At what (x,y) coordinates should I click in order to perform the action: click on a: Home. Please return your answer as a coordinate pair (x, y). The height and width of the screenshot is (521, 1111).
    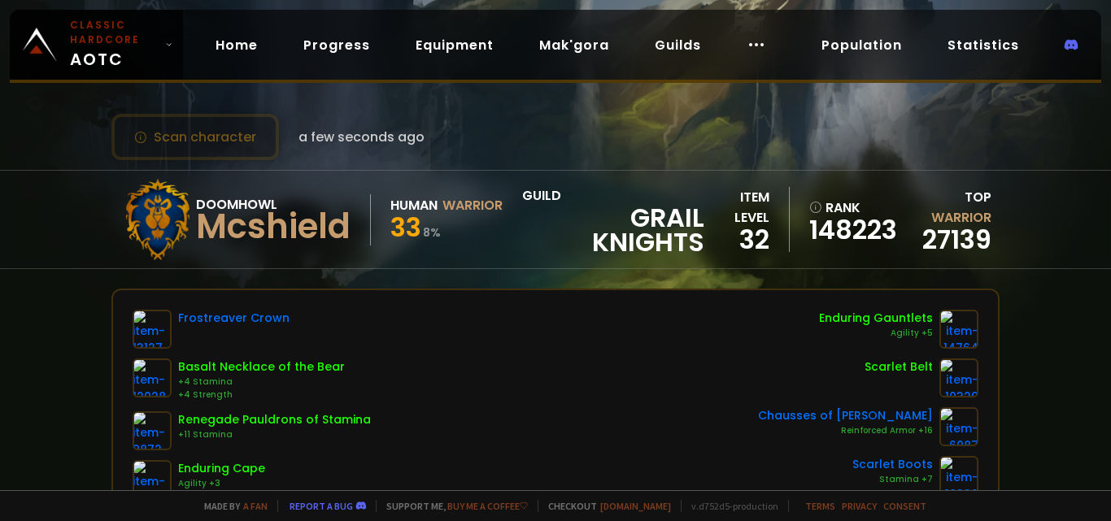
    Looking at the image, I should click on (237, 45).